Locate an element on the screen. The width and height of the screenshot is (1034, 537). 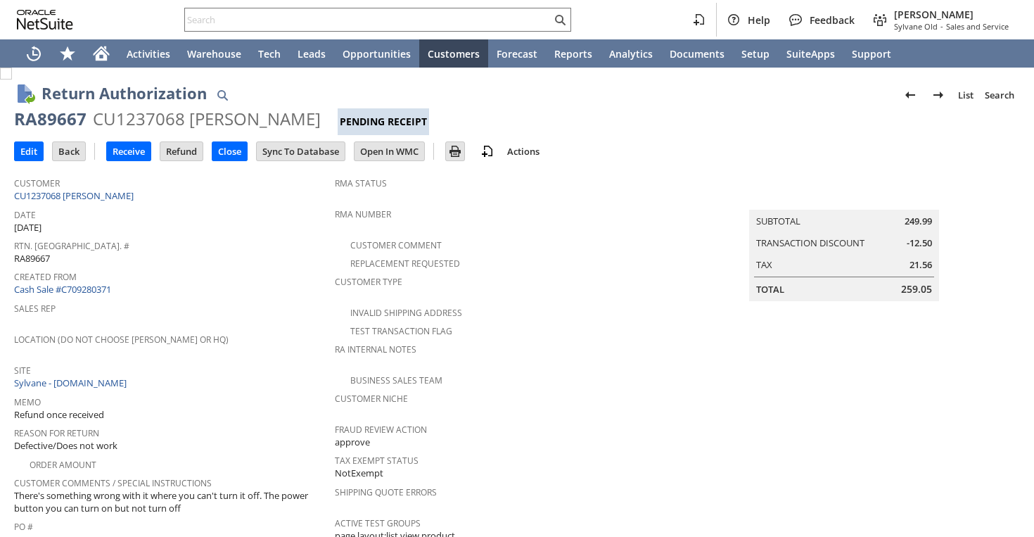
img: Print is located at coordinates (455, 151).